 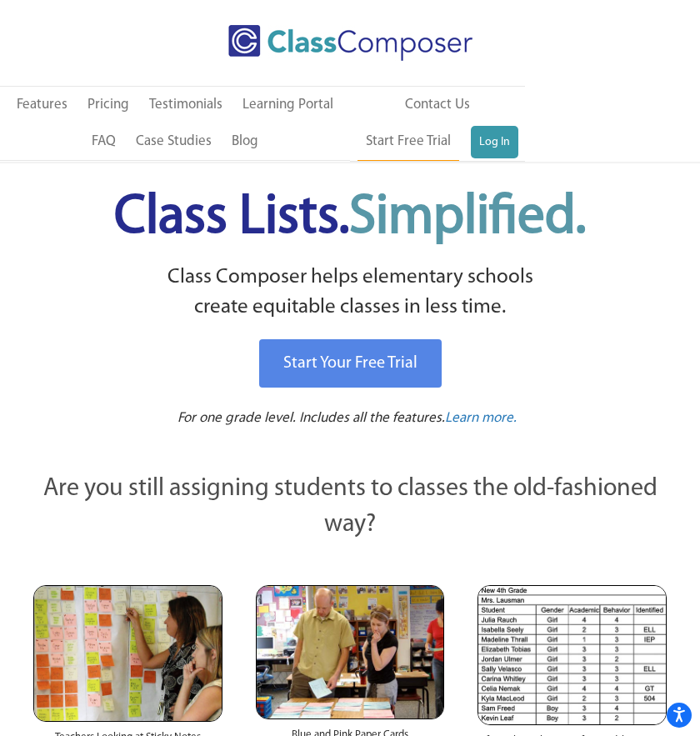 I want to click on span: Class Lists., so click(x=350, y=218).